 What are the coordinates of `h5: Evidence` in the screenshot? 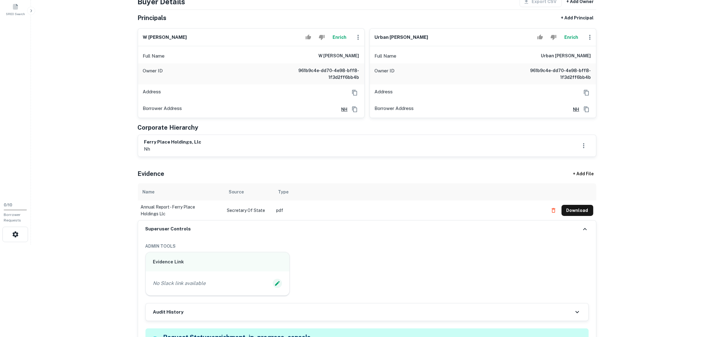 It's located at (151, 174).